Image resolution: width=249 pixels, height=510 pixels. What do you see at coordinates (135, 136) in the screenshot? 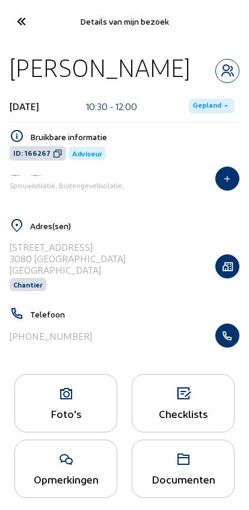
I see `h5: Bruikbare informatie` at bounding box center [135, 136].